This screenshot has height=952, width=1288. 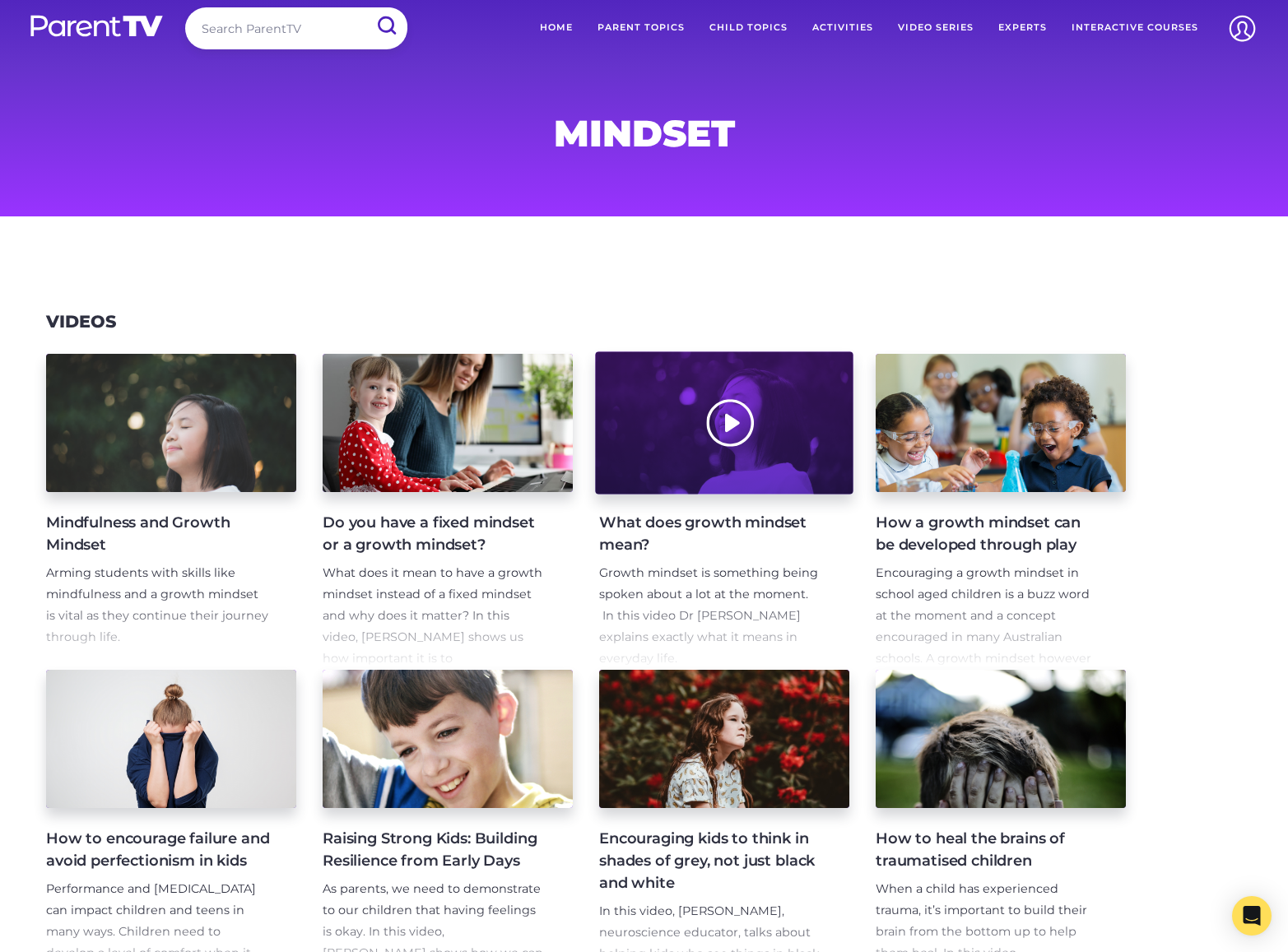 What do you see at coordinates (1001, 512) in the screenshot?
I see `a: How a growth mindset can be developed through play Encouraging a growth mindset in school aged ch...` at bounding box center [1001, 512].